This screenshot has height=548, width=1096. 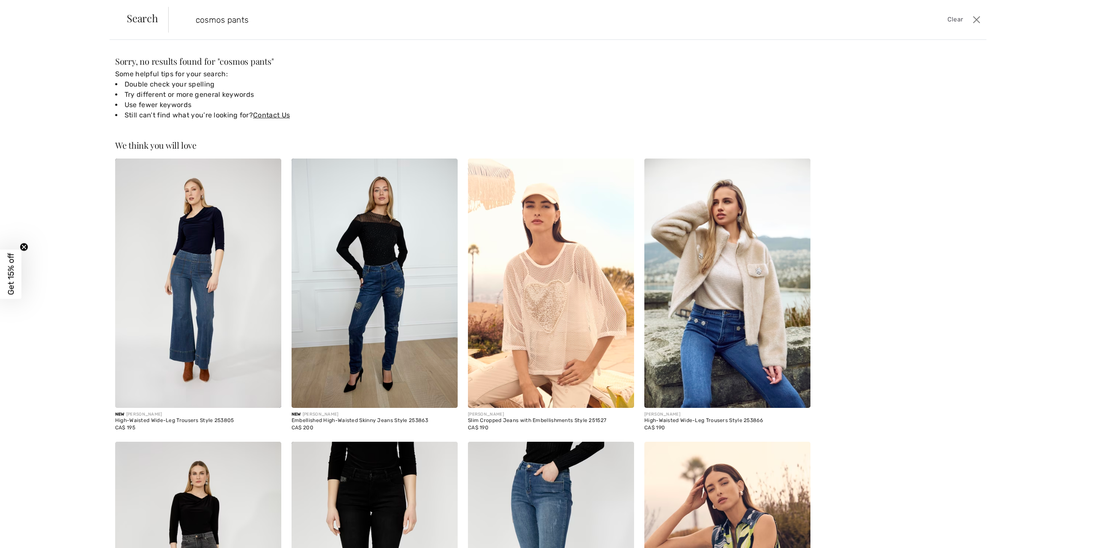 What do you see at coordinates (463, 95) in the screenshot?
I see `div: Some helpful tips for your search:` at bounding box center [463, 95].